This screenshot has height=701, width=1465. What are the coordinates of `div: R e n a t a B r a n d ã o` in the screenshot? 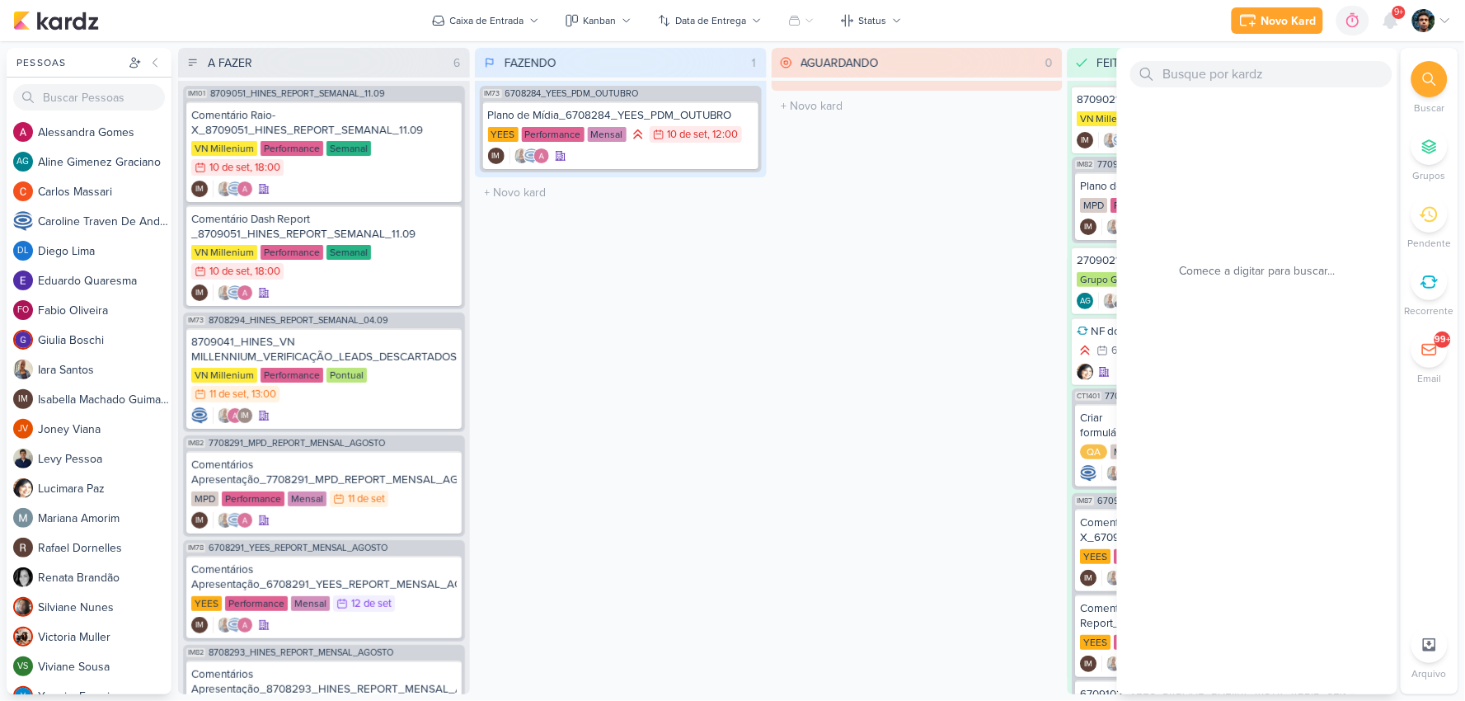 It's located at (105, 577).